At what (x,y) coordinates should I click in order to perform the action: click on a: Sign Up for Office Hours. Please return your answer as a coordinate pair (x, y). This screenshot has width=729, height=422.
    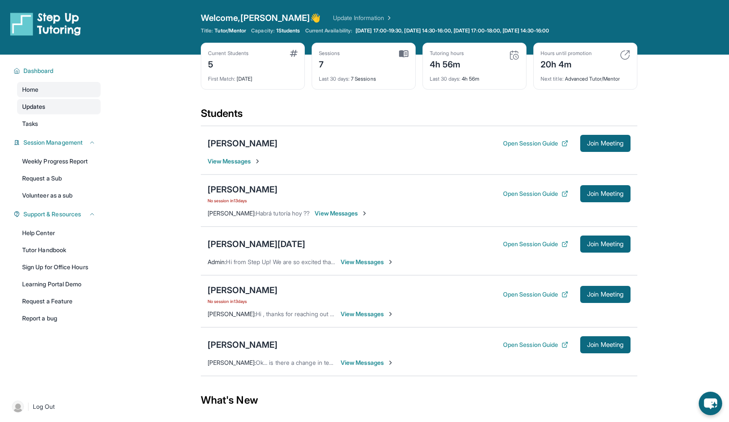
    Looking at the image, I should click on (59, 267).